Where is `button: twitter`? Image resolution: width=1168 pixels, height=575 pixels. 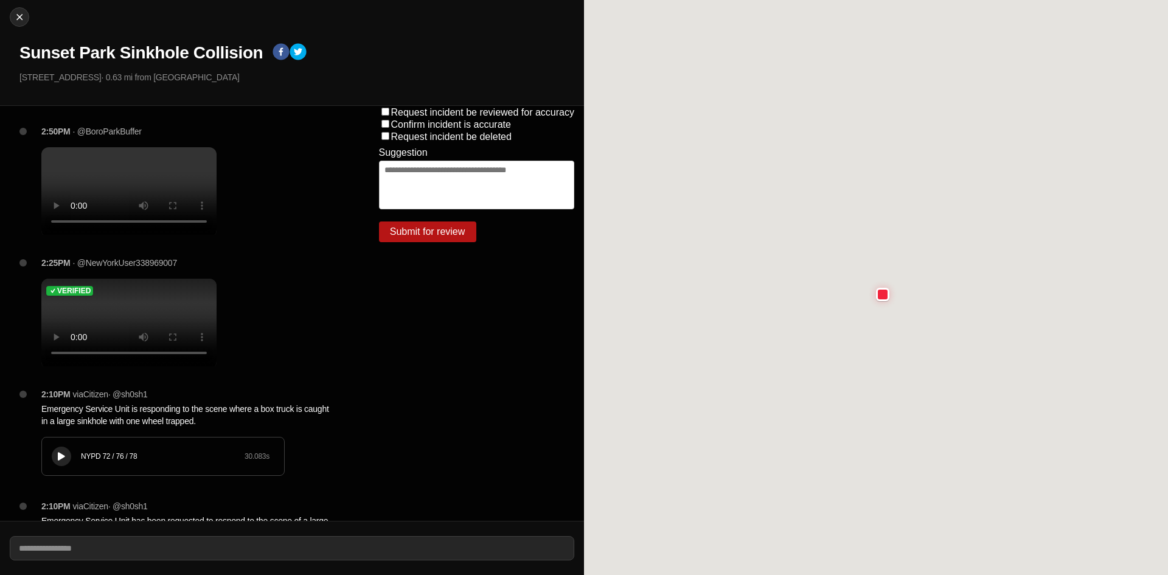 button: twitter is located at coordinates (298, 53).